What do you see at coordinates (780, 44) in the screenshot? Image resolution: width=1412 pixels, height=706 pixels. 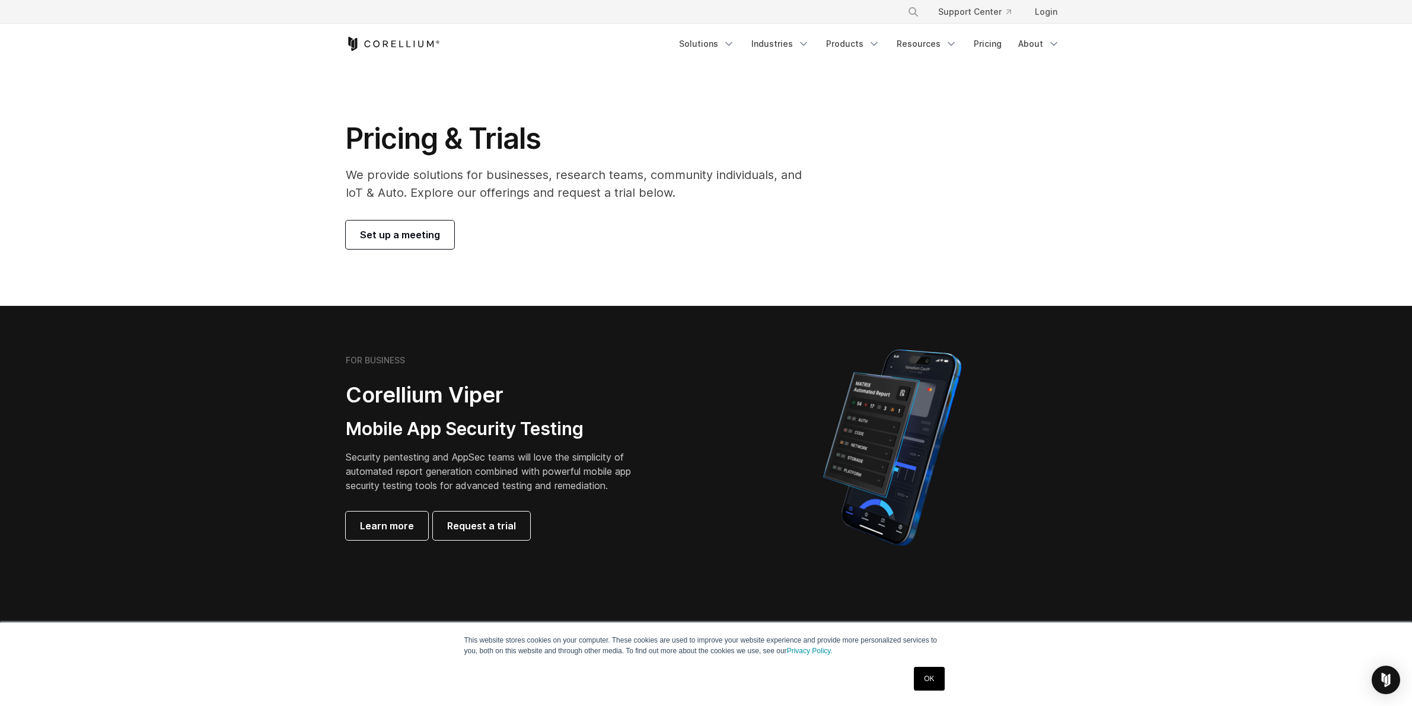 I see `a: Industries` at bounding box center [780, 44].